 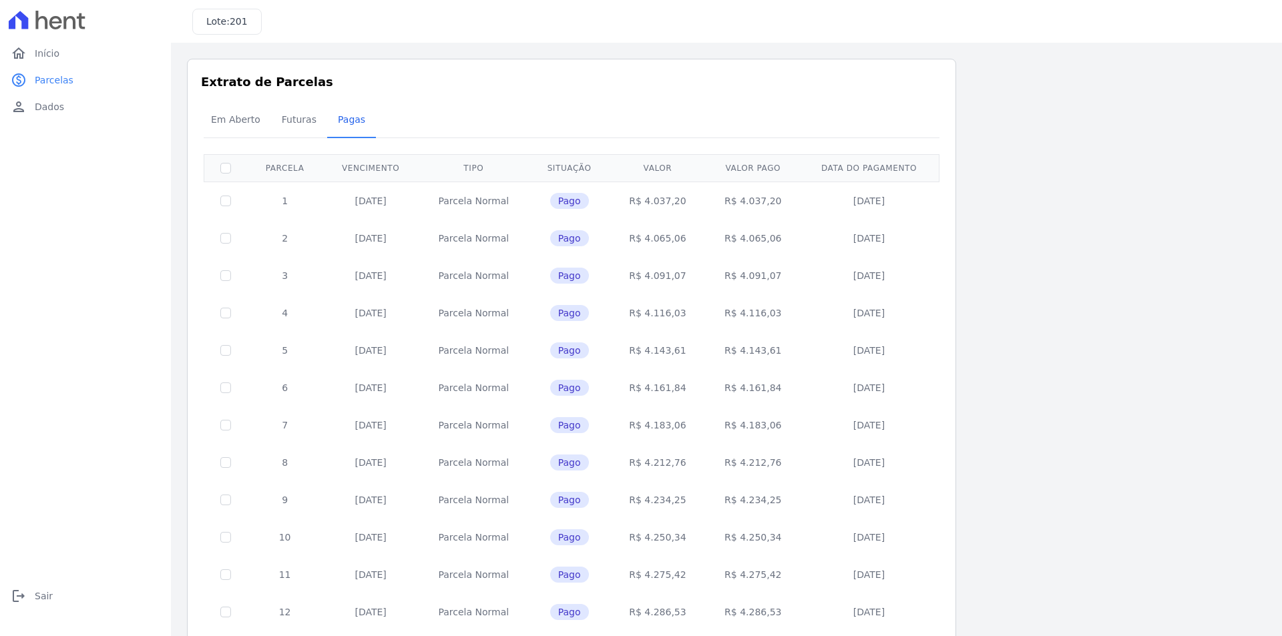 What do you see at coordinates (869, 168) in the screenshot?
I see `th: Data do pagamento` at bounding box center [869, 168].